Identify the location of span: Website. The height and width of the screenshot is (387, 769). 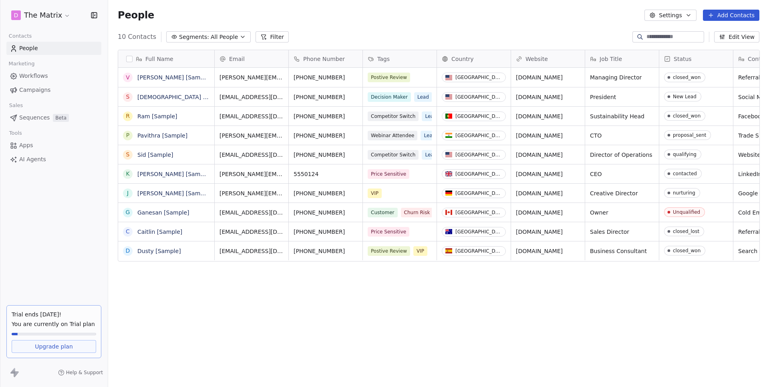
(537, 59).